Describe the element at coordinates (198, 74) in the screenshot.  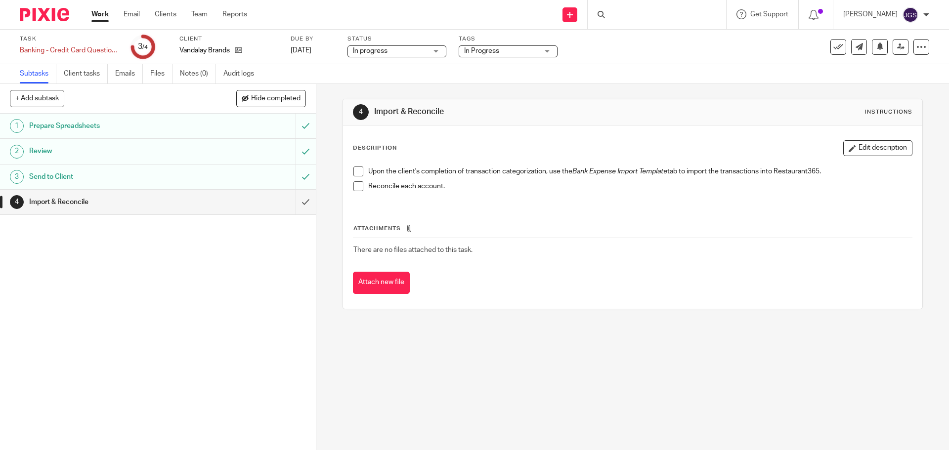
I see `a: Notes (0)` at that location.